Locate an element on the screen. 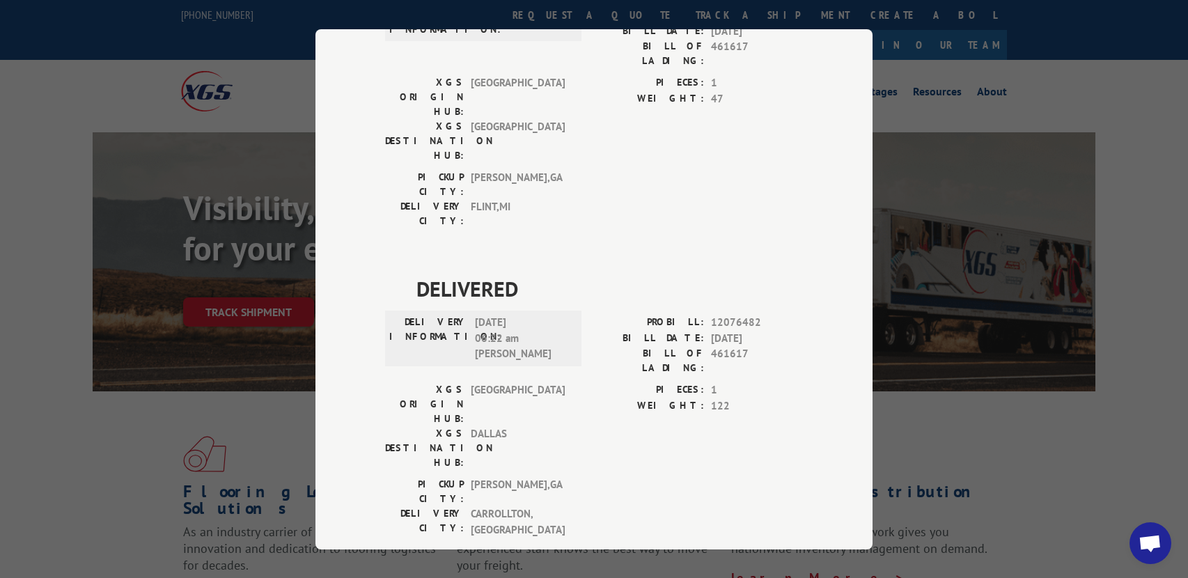  span: FLINT , MI is located at coordinates (517, 214).